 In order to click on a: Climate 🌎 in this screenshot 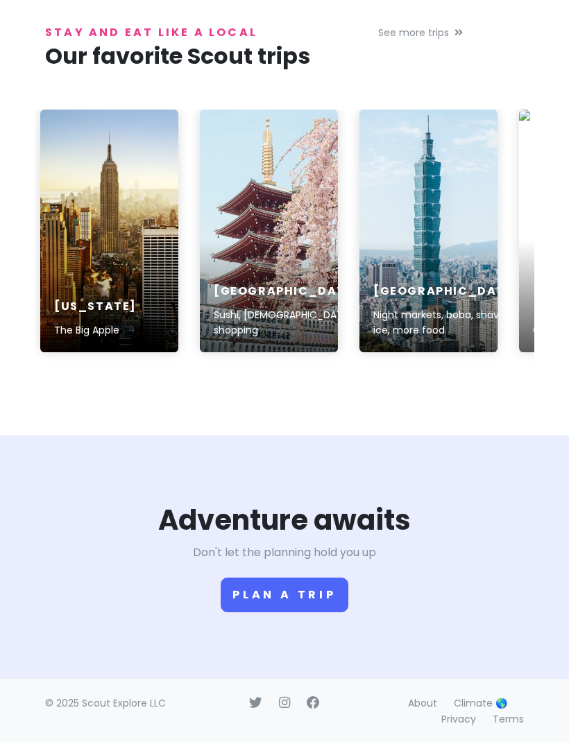, I will do `click(480, 704)`.